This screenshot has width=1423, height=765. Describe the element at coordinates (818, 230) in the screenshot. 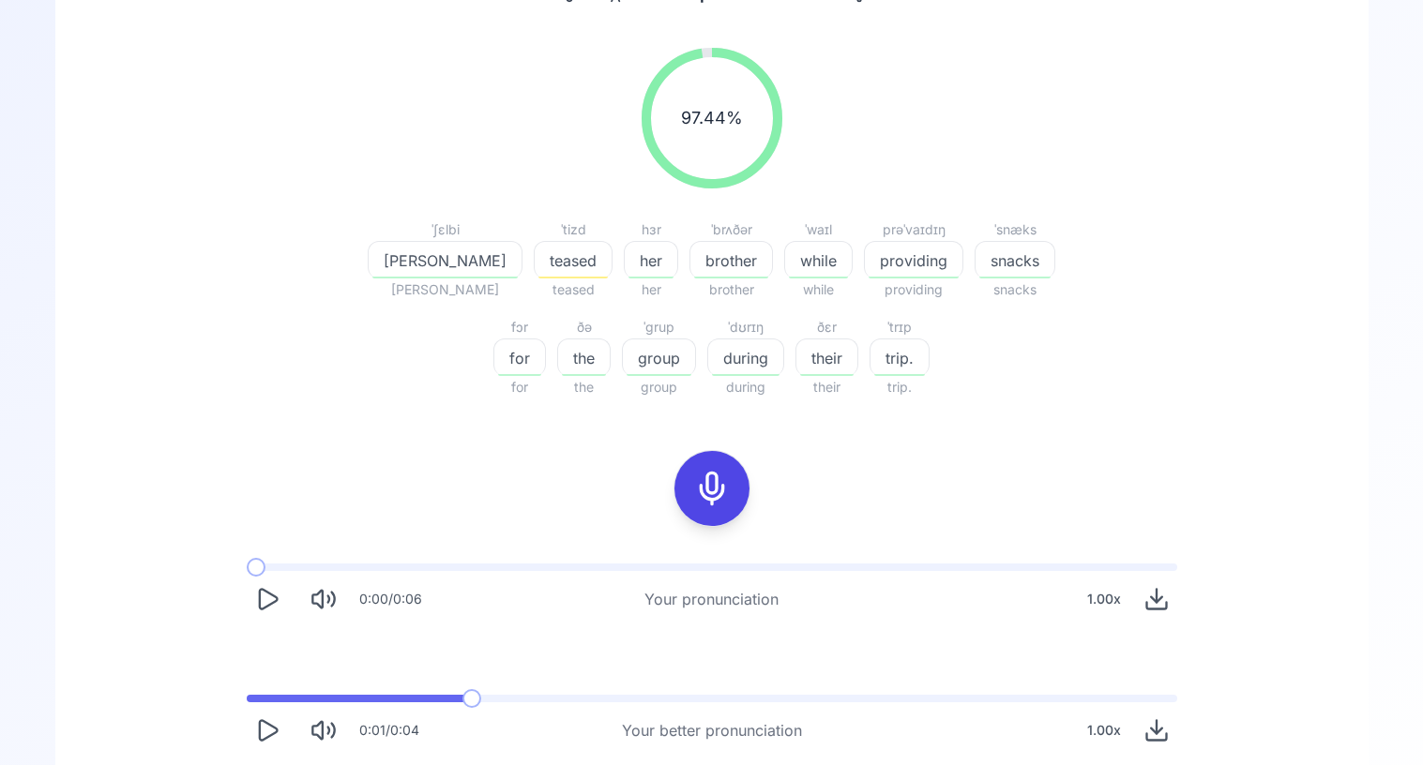

I see `div: ˈwaɪl` at that location.